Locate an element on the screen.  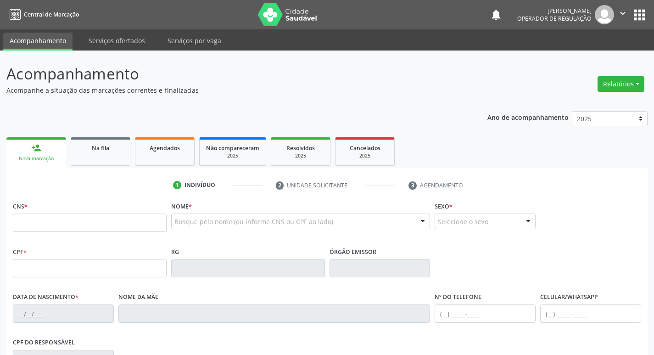
a: Serviços por vaga is located at coordinates (194, 40).